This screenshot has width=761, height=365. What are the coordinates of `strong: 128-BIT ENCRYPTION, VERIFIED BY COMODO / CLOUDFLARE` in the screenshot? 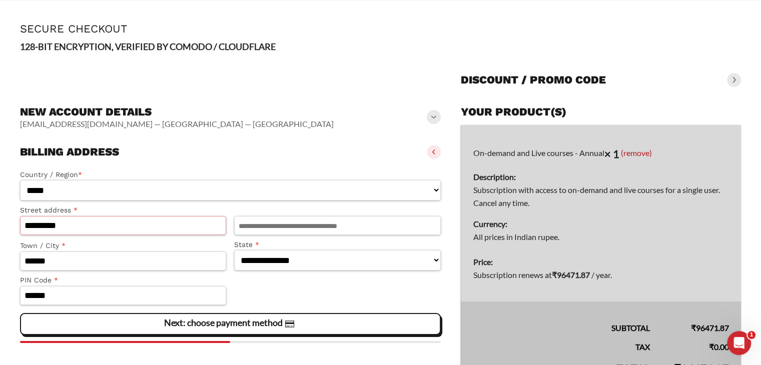 It's located at (148, 47).